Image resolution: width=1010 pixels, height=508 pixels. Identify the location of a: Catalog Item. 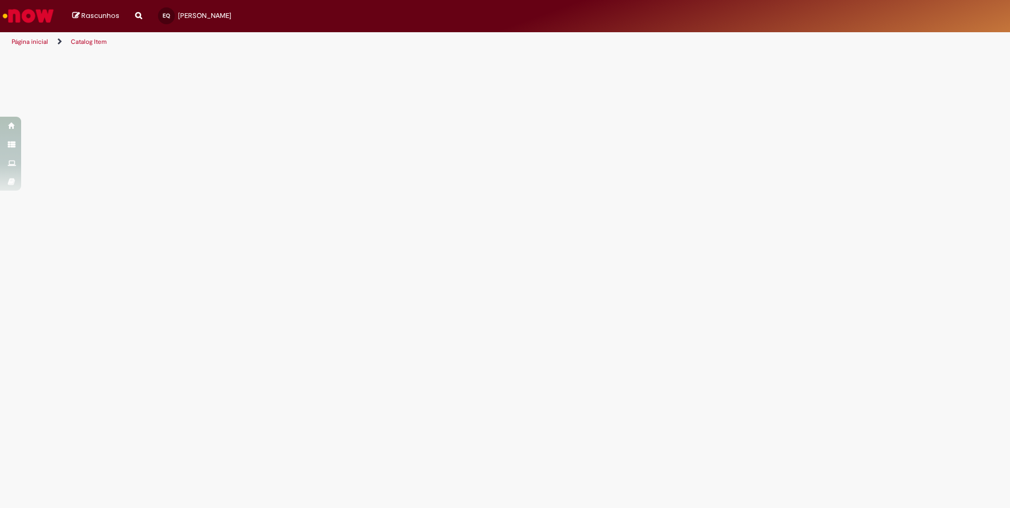
(89, 42).